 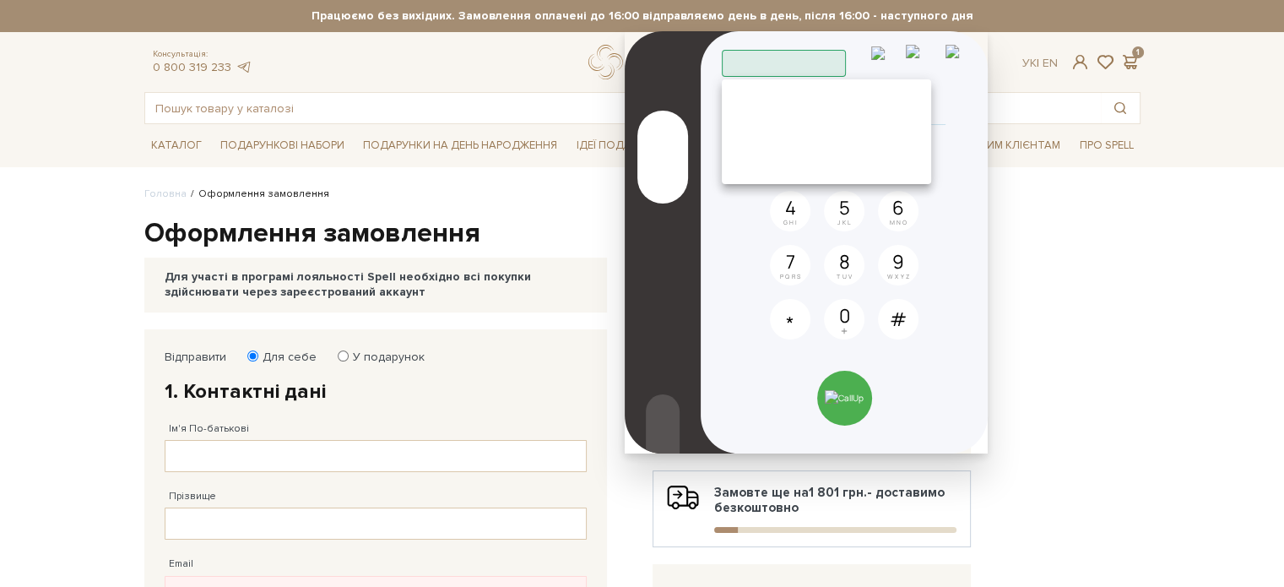 I want to click on label: Email, so click(x=181, y=564).